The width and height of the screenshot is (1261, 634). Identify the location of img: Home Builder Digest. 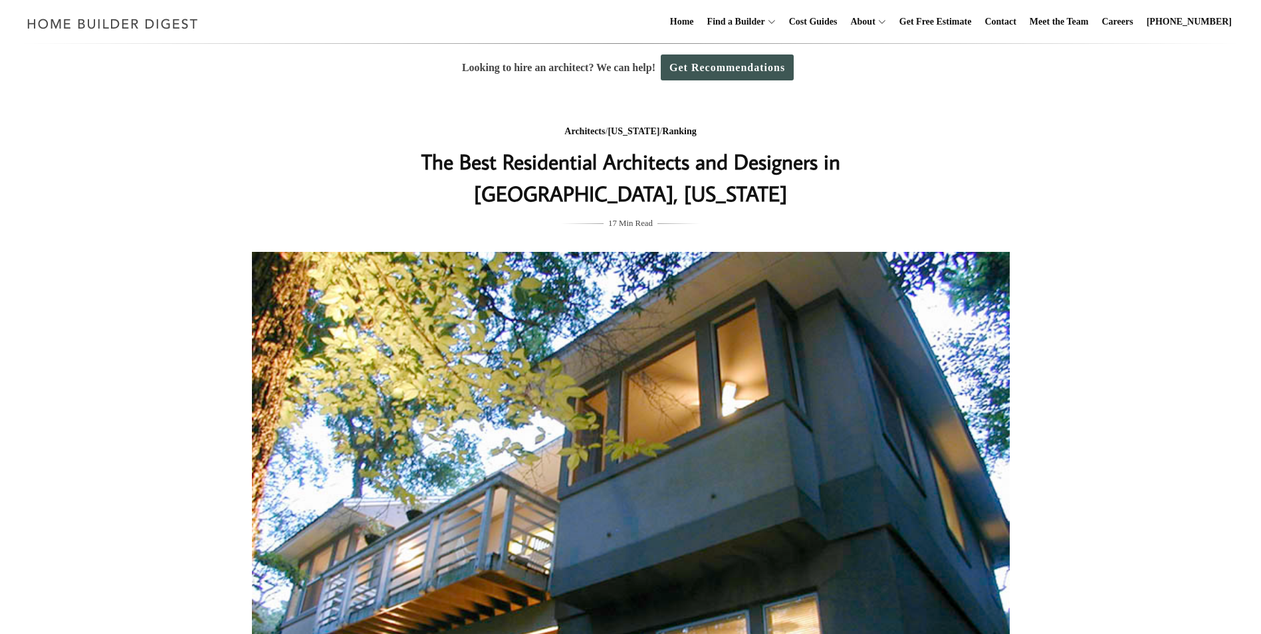
(112, 23).